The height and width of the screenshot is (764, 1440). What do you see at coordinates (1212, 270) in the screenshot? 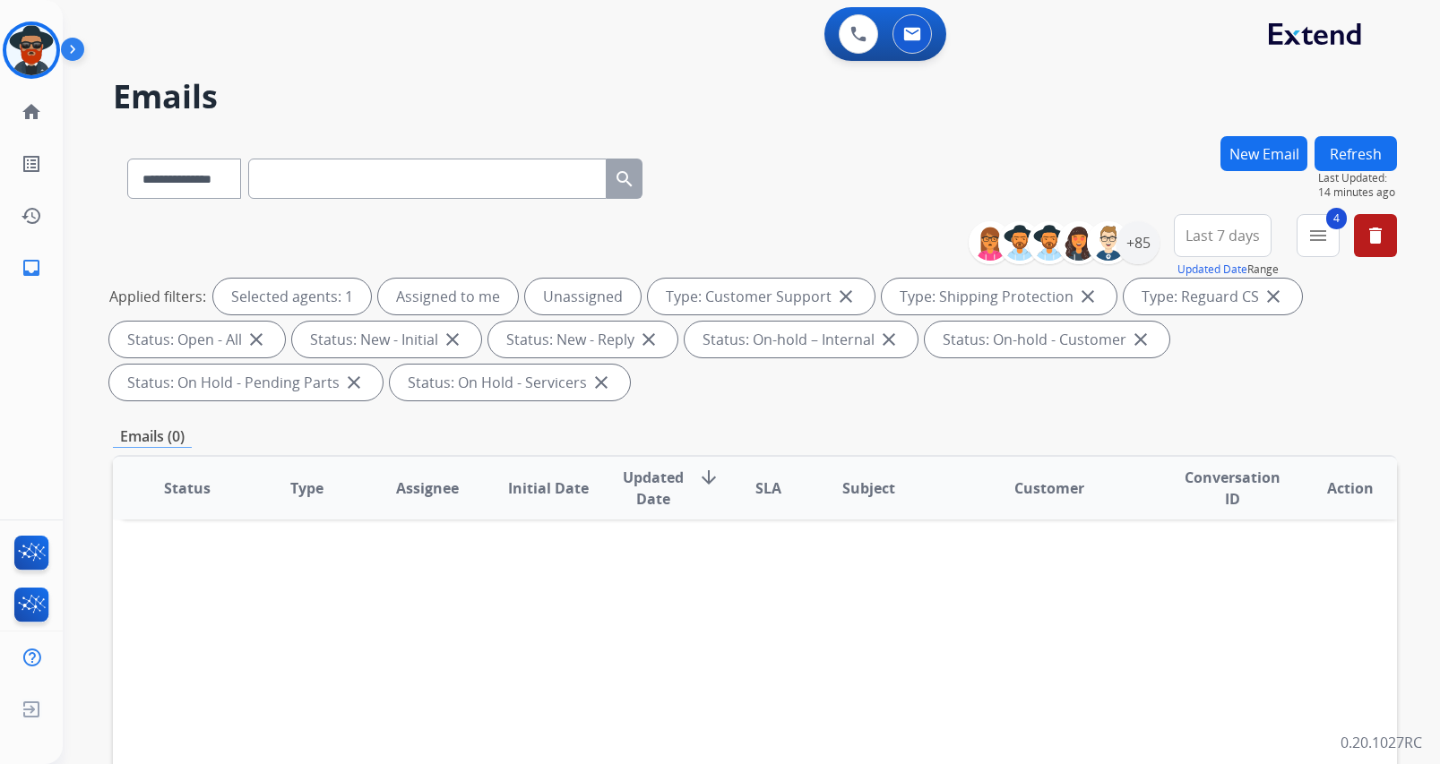
I see `button: Updated Date` at bounding box center [1212, 270].